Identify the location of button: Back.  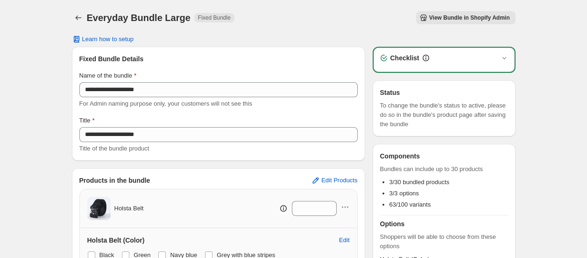
(78, 18).